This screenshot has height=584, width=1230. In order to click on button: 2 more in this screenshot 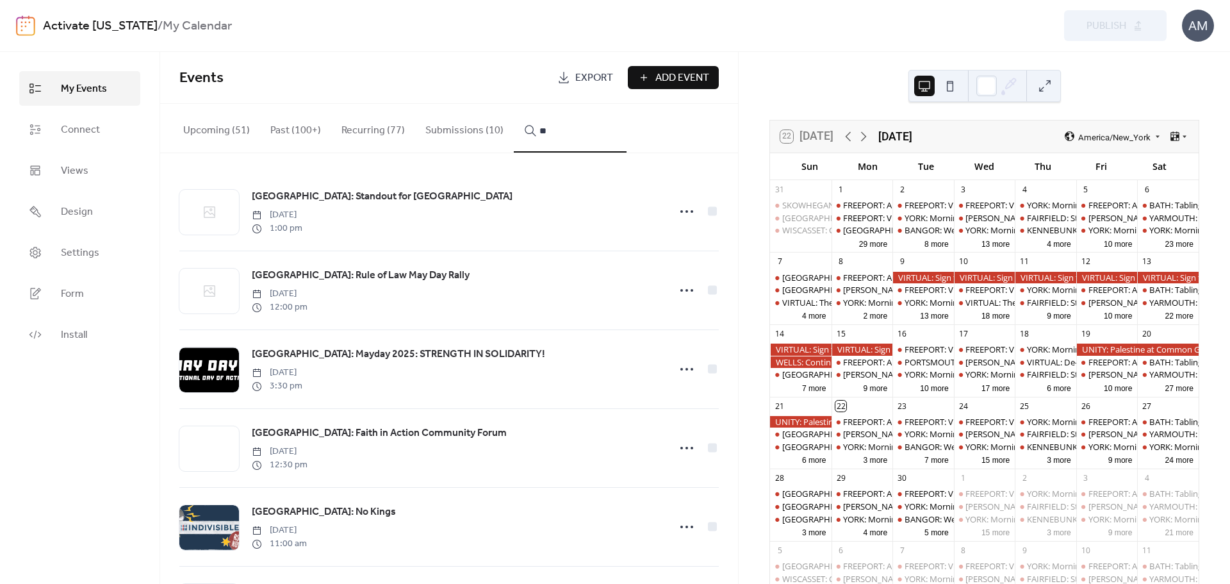, I will do `click(875, 315)`.